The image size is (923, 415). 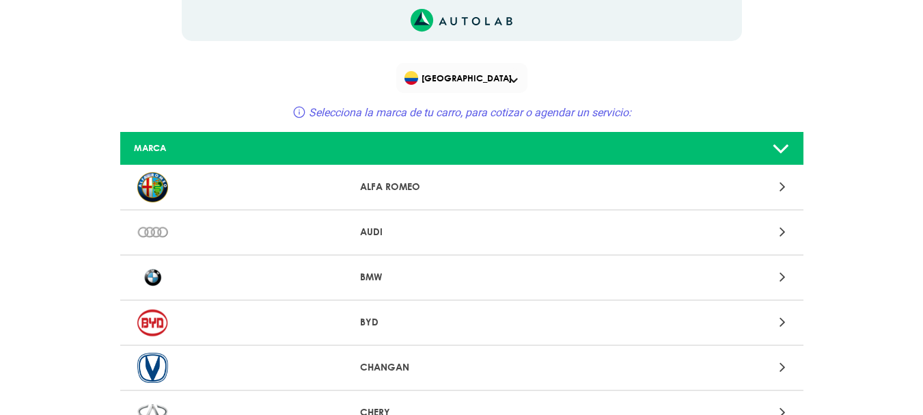 I want to click on img: BMW, so click(x=152, y=277).